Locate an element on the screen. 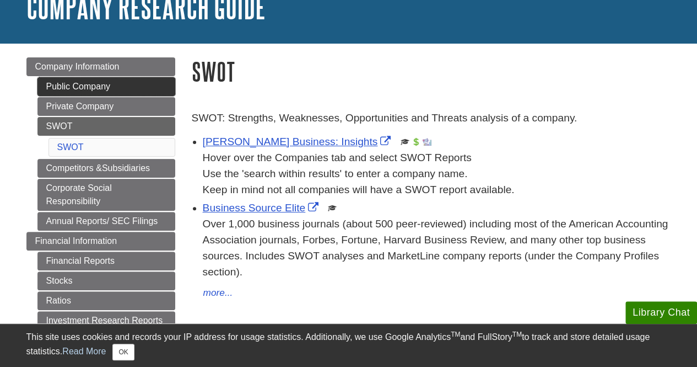 Image resolution: width=697 pixels, height=367 pixels. a: Annual Reports/ SEC Filings is located at coordinates (106, 221).